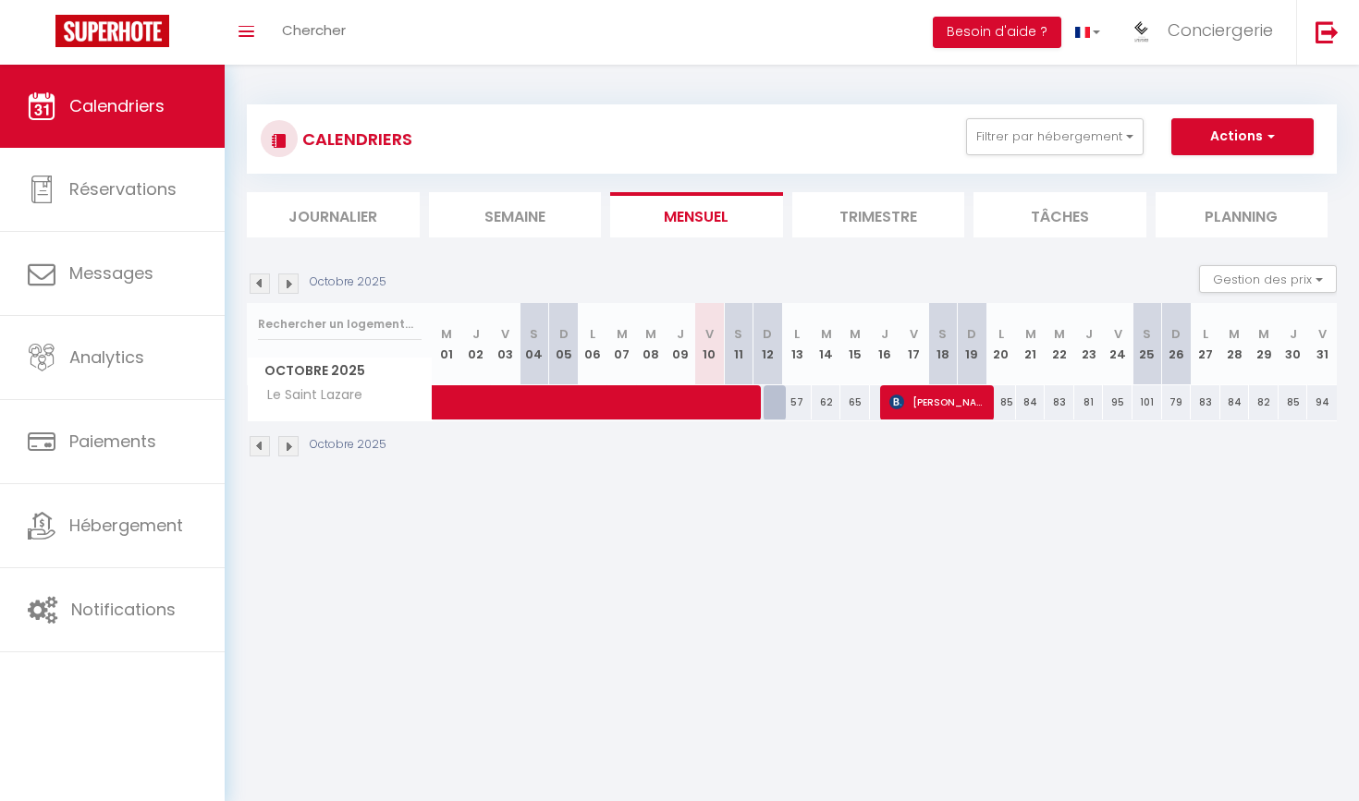  What do you see at coordinates (1235, 344) in the screenshot?
I see `th: 28` at bounding box center [1235, 344].